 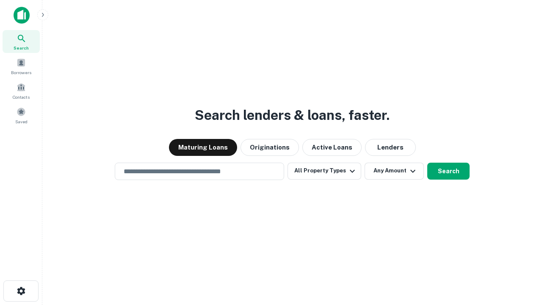 What do you see at coordinates (332, 147) in the screenshot?
I see `button: Active Loans` at bounding box center [332, 147].